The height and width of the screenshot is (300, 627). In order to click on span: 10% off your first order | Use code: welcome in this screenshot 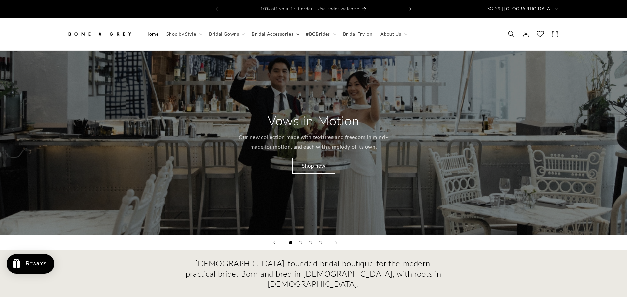, I will do `click(310, 9)`.